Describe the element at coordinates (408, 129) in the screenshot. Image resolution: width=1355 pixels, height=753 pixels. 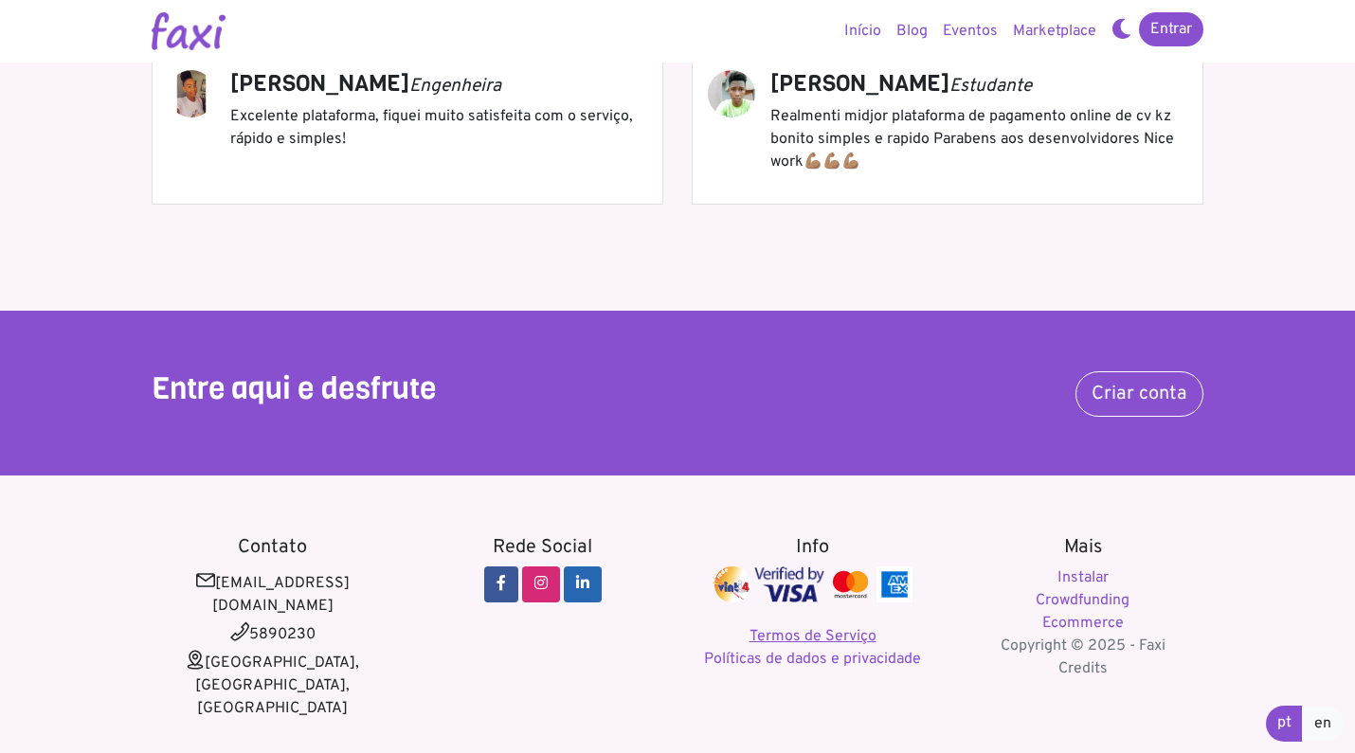
I see `div: 1 / 2` at that location.